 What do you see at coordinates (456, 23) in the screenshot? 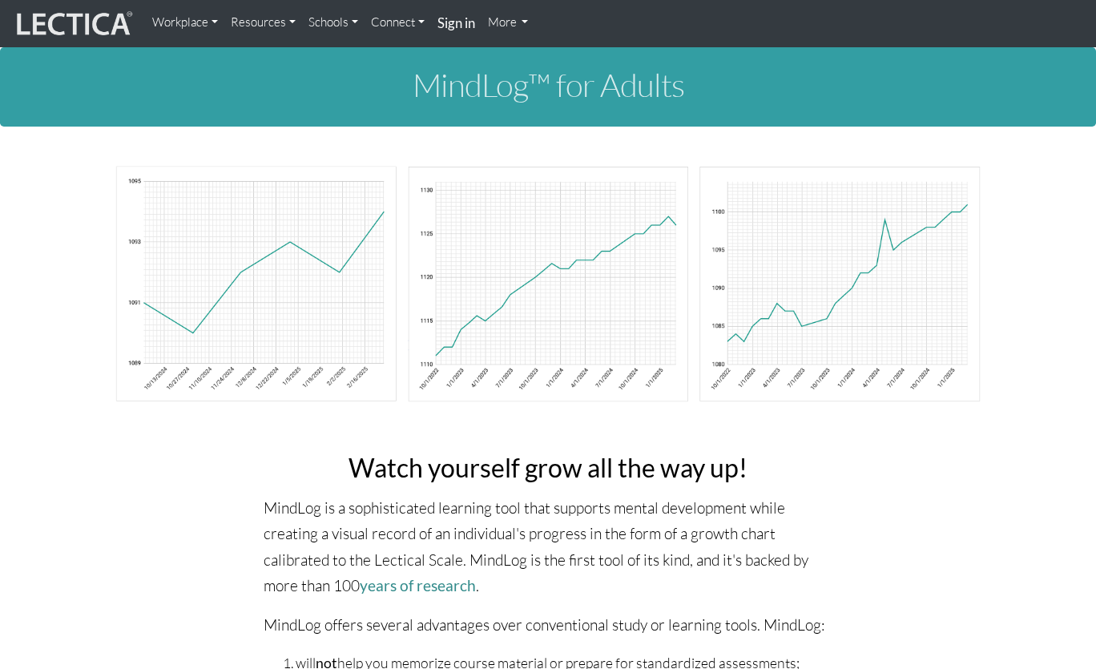
I see `a: Sign in` at bounding box center [456, 23].